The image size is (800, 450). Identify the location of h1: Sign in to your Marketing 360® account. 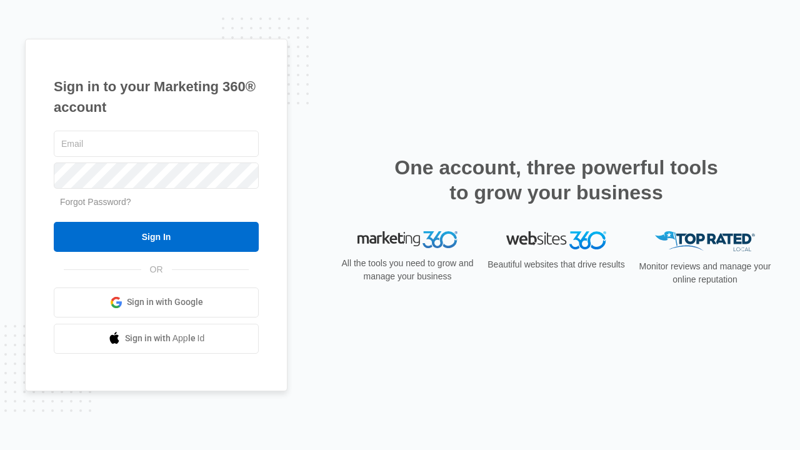
(156, 97).